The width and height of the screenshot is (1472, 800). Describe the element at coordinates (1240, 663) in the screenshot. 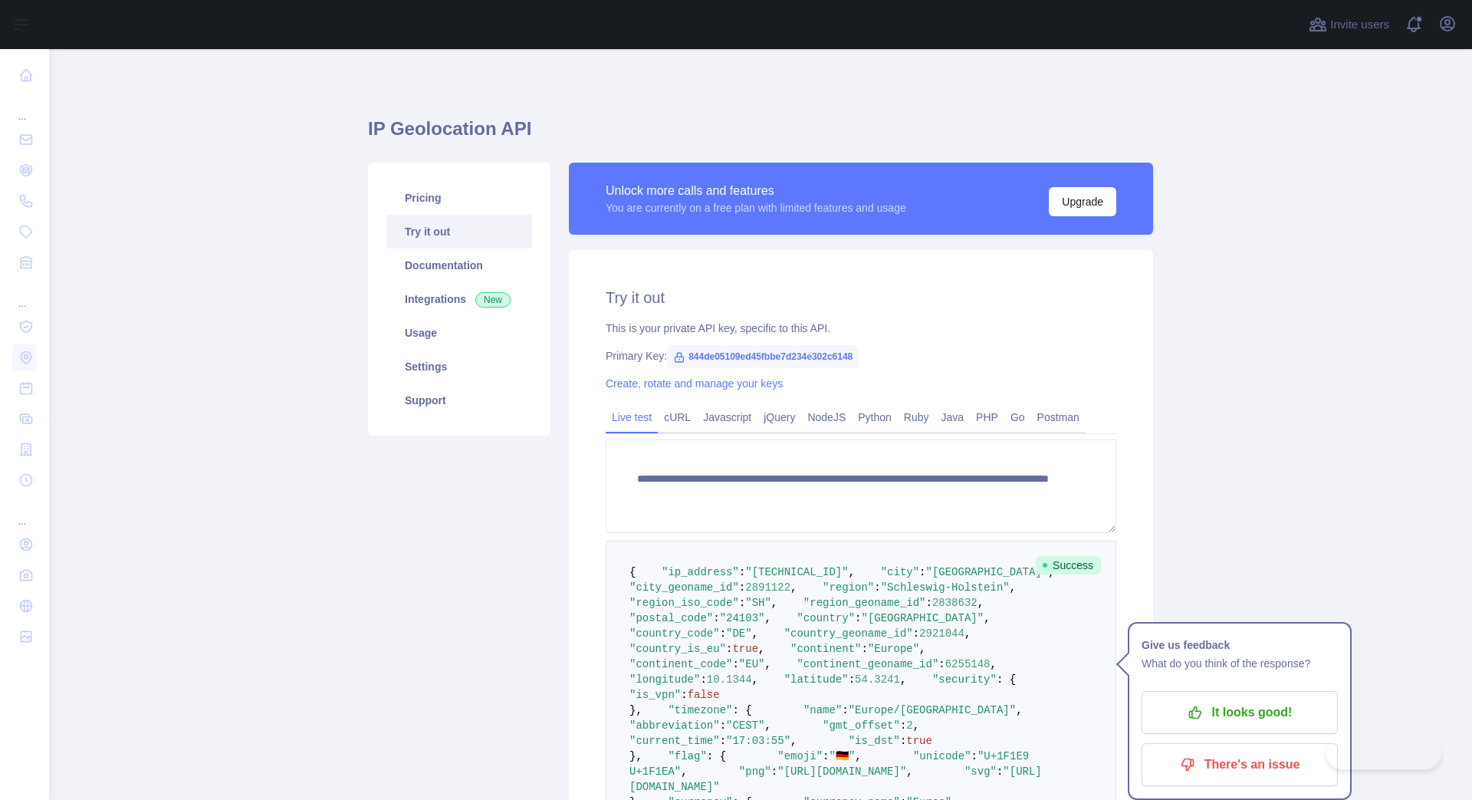

I see `p: What do you think of the response?` at that location.